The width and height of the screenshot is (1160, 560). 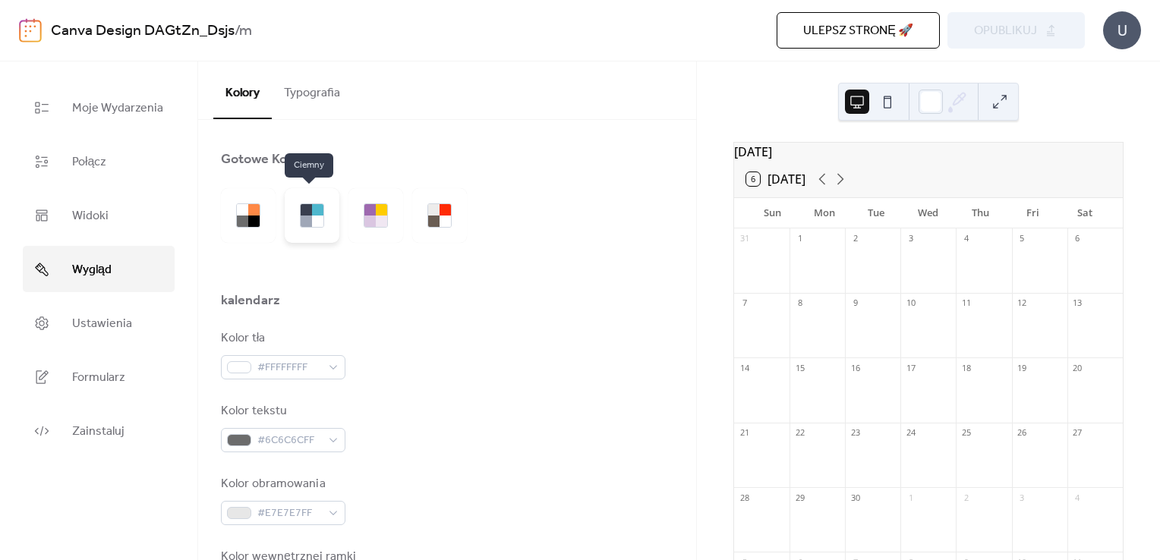 What do you see at coordinates (1022, 303) in the screenshot?
I see `div: 12` at bounding box center [1022, 303].